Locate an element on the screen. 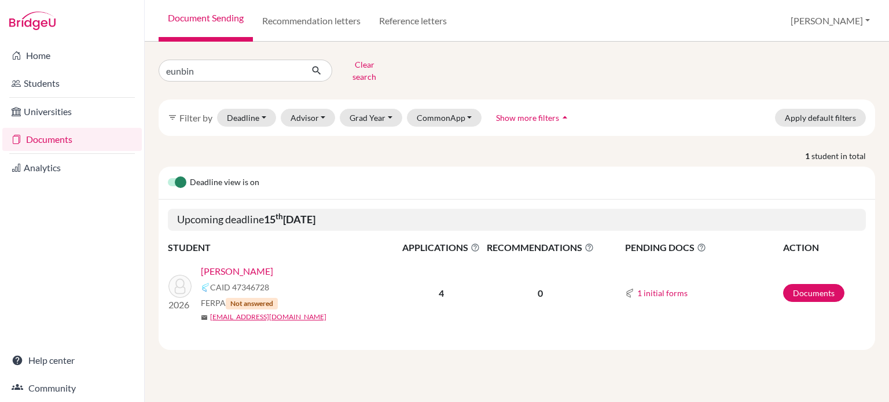 The image size is (889, 402). p: 0 is located at coordinates (540, 294).